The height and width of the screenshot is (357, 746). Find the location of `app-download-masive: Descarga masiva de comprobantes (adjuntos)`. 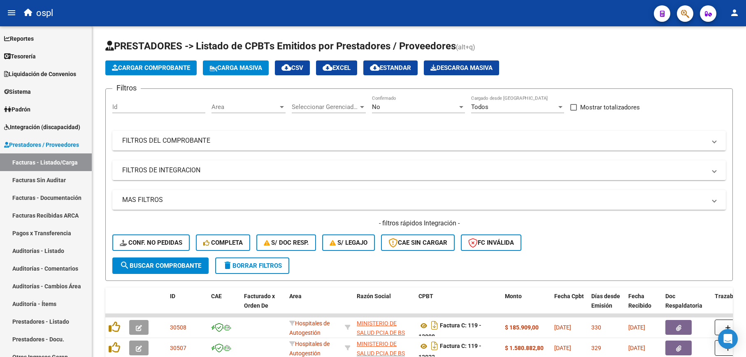

app-download-masive: Descarga masiva de comprobantes (adjuntos) is located at coordinates (461, 68).